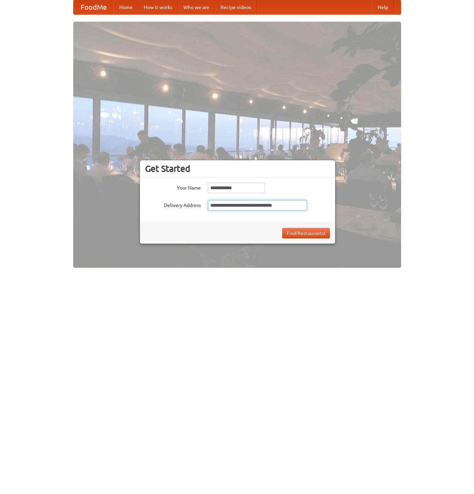 The image size is (474, 494). I want to click on h3: Get Started, so click(238, 169).